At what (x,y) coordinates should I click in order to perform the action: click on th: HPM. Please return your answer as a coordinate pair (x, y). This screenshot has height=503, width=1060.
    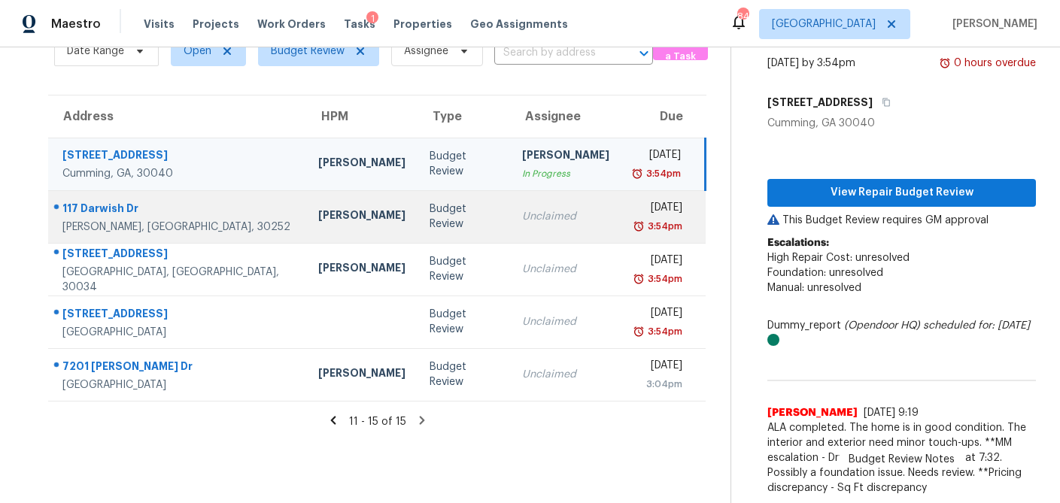
    Looking at the image, I should click on (362, 117).